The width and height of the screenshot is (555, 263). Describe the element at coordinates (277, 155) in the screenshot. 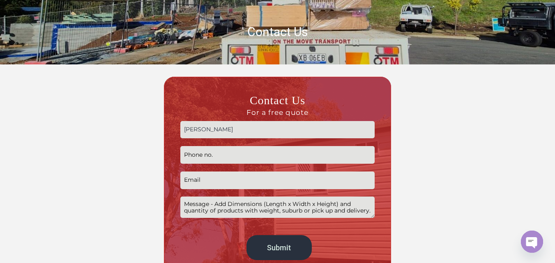

I see `input: Phone no.` at that location.